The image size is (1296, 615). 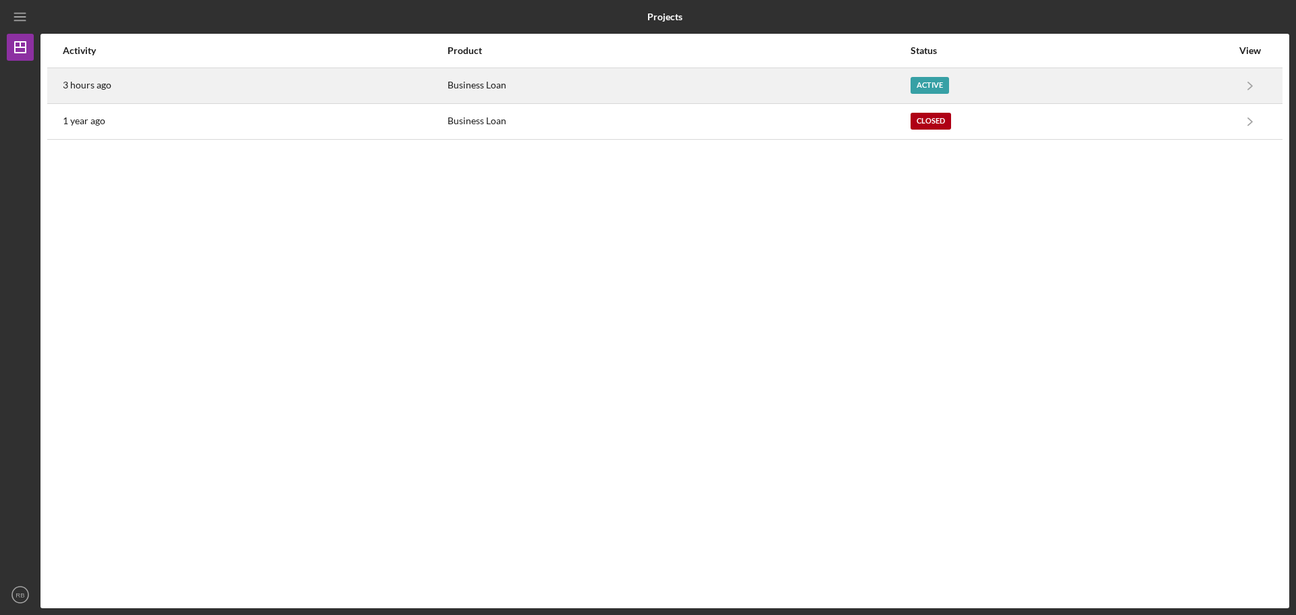 What do you see at coordinates (665, 17) in the screenshot?
I see `b: Projects` at bounding box center [665, 17].